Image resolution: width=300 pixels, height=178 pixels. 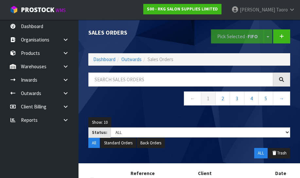 What do you see at coordinates (222, 98) in the screenshot?
I see `a: 2` at bounding box center [222, 98].